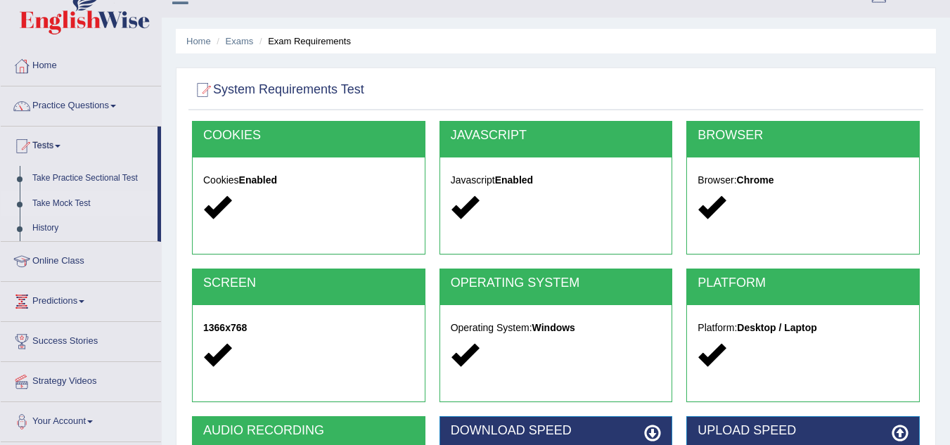 Image resolution: width=950 pixels, height=445 pixels. What do you see at coordinates (777, 328) in the screenshot?
I see `strong: Desktop / Laptop` at bounding box center [777, 328].